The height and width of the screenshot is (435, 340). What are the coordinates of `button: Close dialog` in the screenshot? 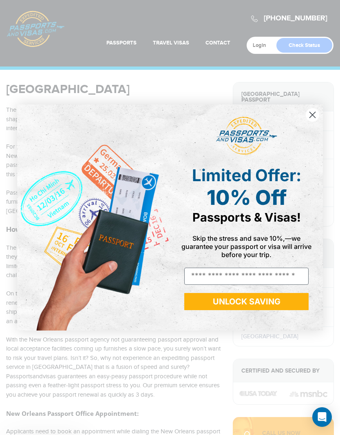 It's located at (312, 115).